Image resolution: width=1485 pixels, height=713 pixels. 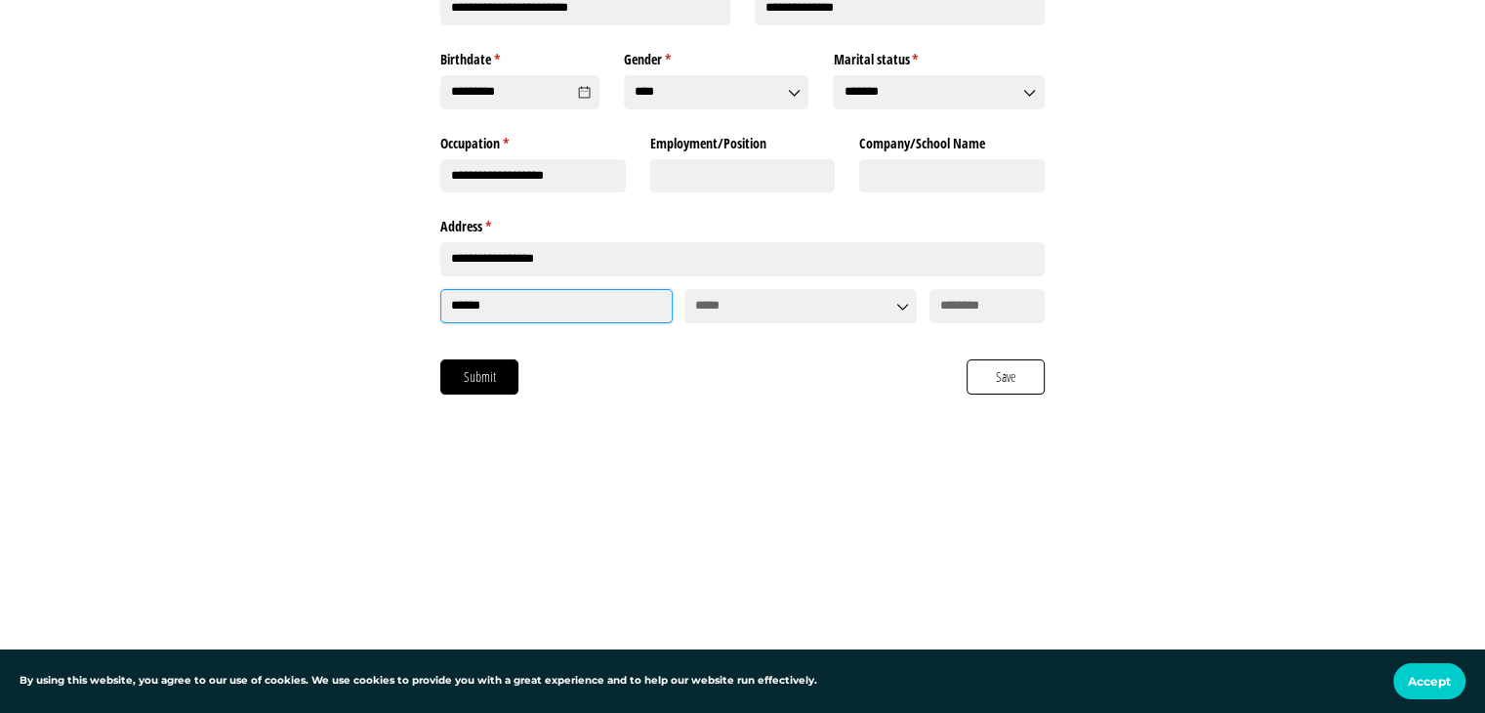 What do you see at coordinates (1430, 681) in the screenshot?
I see `span: Accept` at bounding box center [1430, 681].